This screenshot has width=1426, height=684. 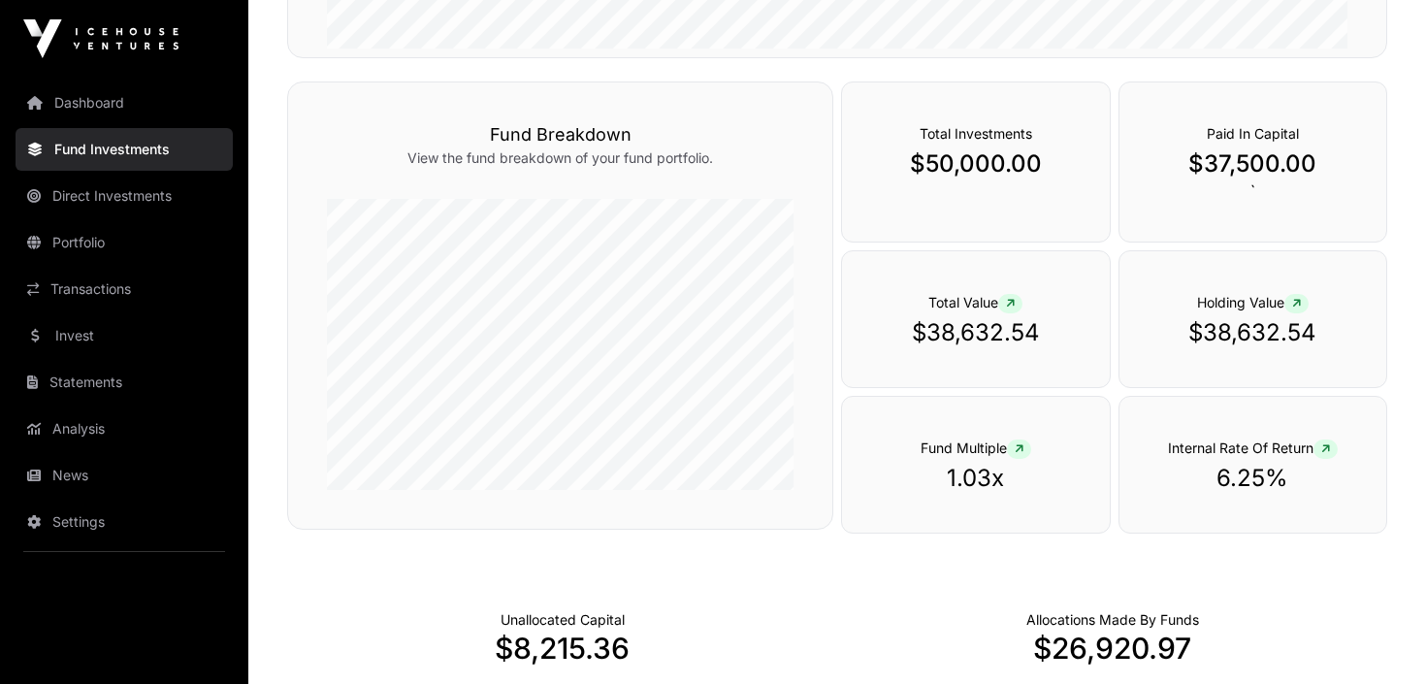 What do you see at coordinates (124, 243) in the screenshot?
I see `a: Portfolio` at bounding box center [124, 243].